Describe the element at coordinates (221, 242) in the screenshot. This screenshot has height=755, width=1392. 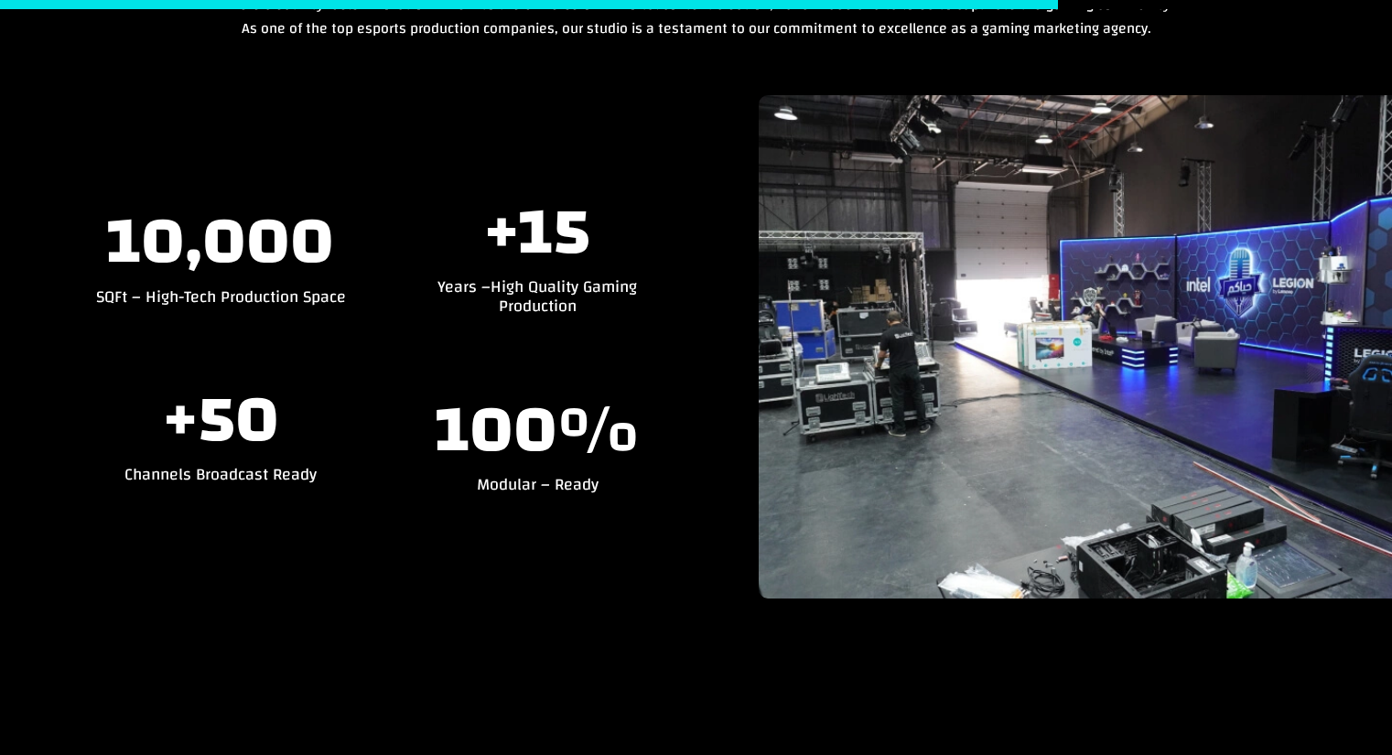
I see `span: 10,000` at that location.